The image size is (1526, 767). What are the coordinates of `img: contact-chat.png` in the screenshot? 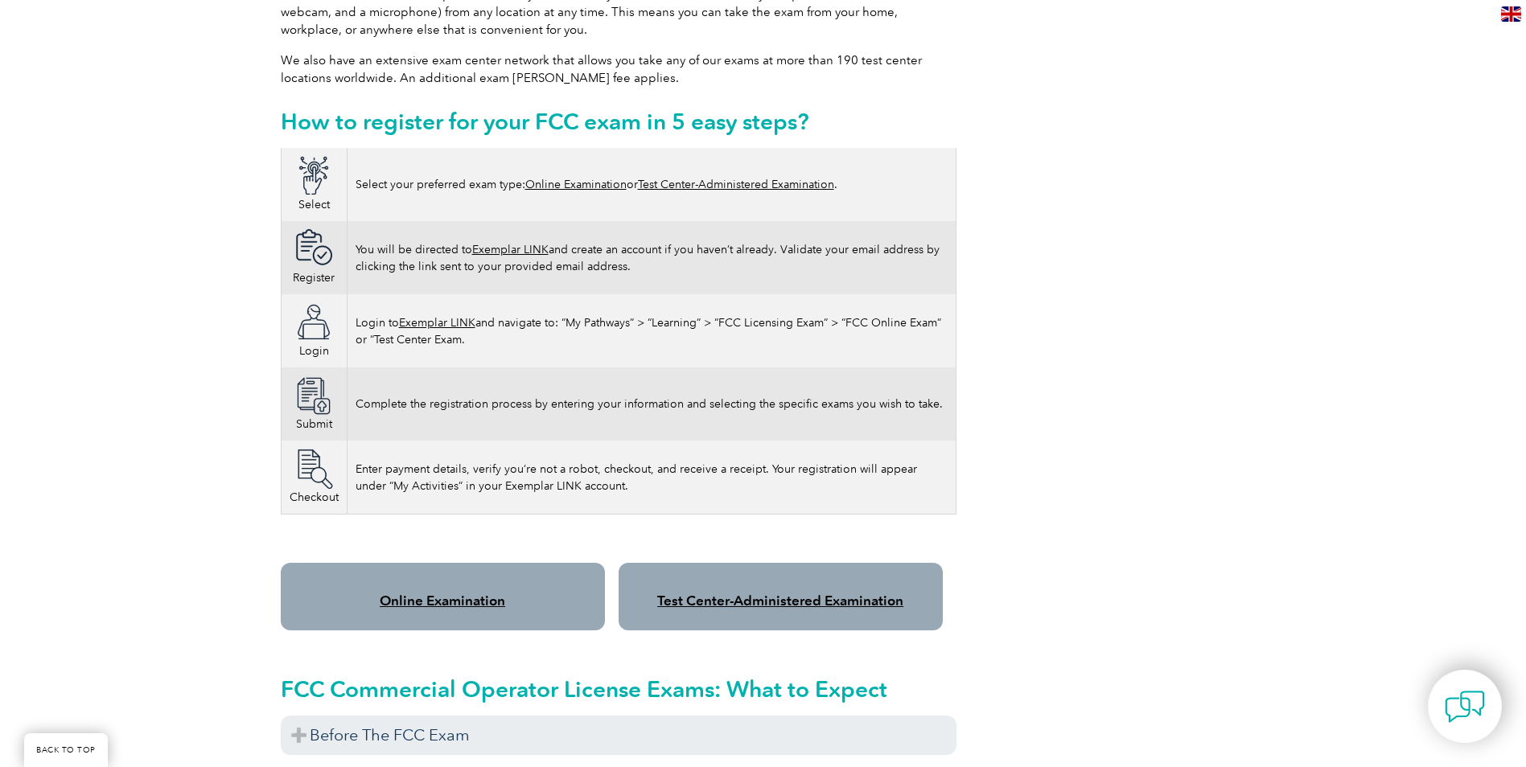 It's located at (1465, 707).